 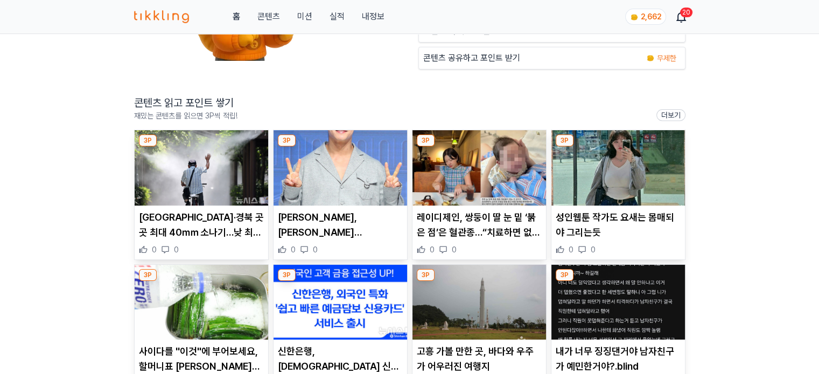 What do you see at coordinates (671, 115) in the screenshot?
I see `a: 더보기` at bounding box center [671, 115].